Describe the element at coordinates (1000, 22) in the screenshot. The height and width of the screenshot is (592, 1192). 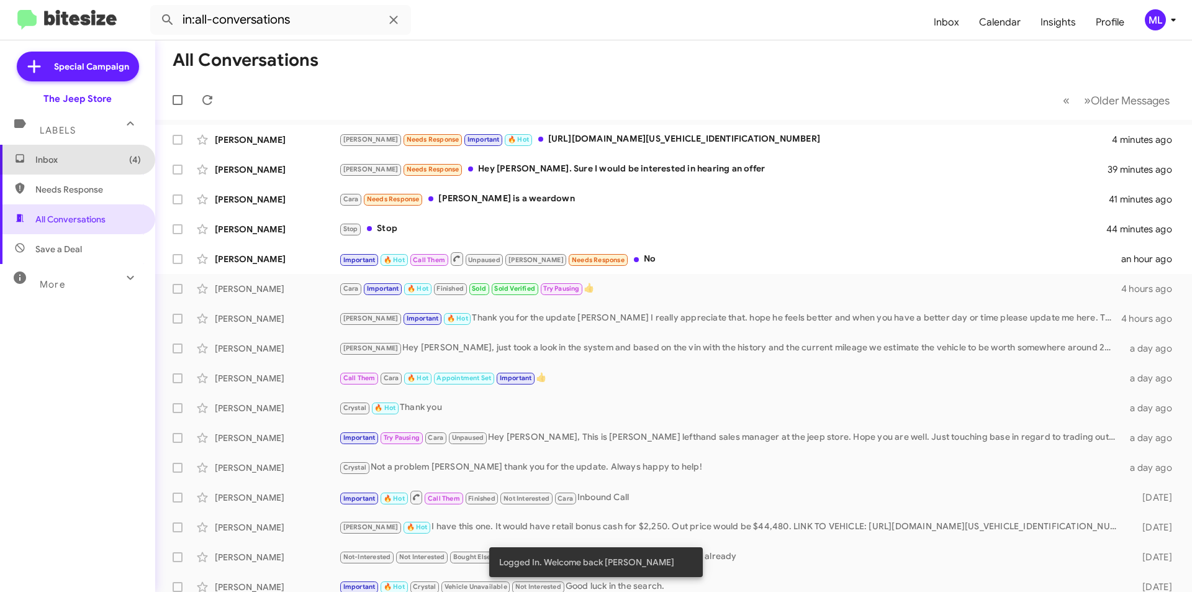
I see `span: Calendar` at that location.